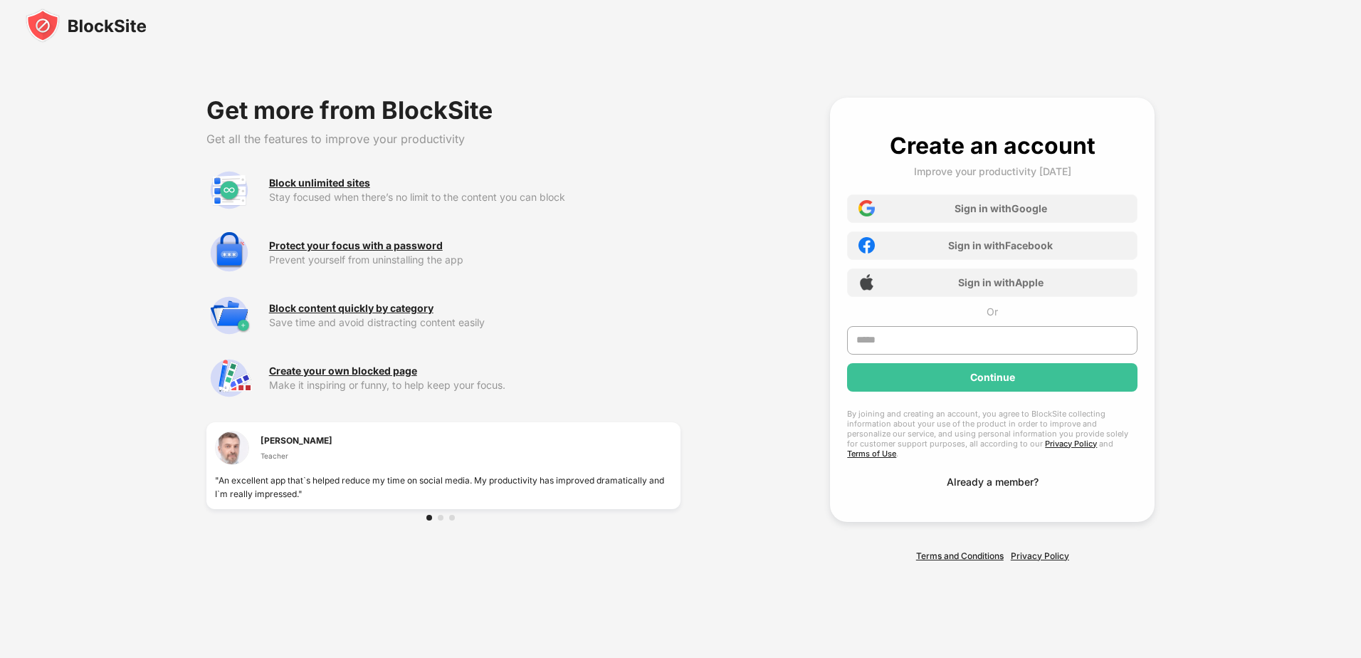 This screenshot has height=658, width=1361. What do you see at coordinates (229, 378) in the screenshot?
I see `img: premium-customize-block-page.svg` at bounding box center [229, 378].